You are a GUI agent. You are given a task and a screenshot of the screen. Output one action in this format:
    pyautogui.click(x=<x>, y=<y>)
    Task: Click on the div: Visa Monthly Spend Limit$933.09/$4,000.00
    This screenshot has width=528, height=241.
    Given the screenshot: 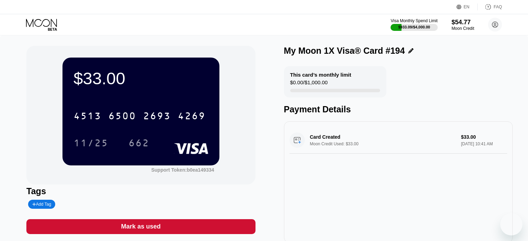 What is the action you would take?
    pyautogui.click(x=413, y=25)
    